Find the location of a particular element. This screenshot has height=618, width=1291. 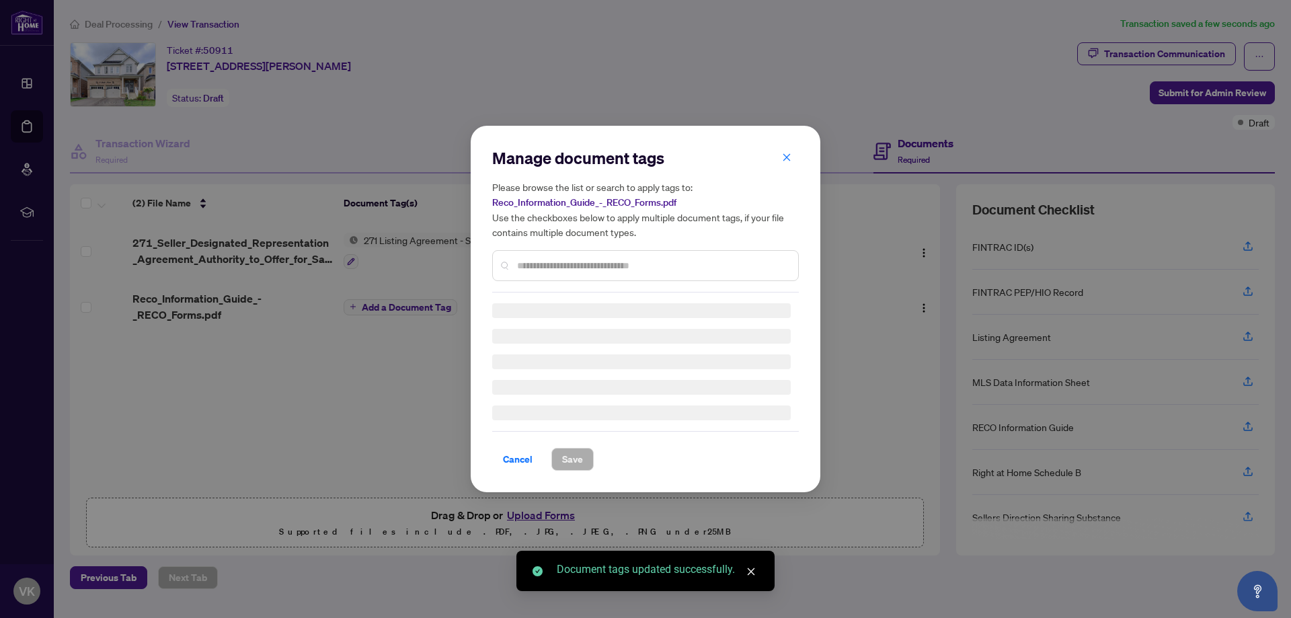

a: Close is located at coordinates (751, 572).